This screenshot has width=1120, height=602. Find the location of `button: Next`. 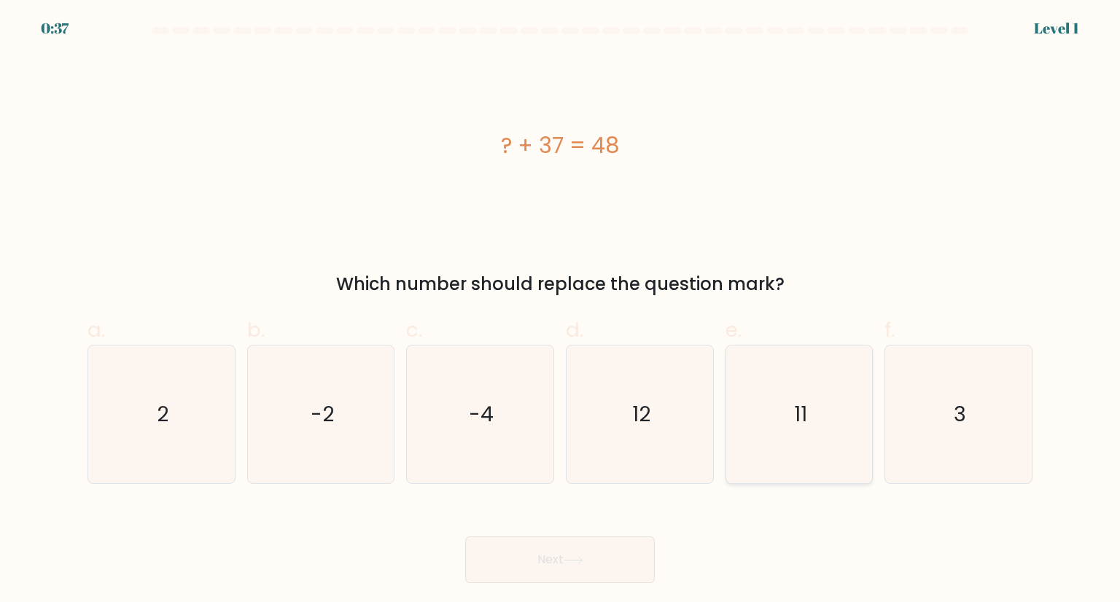

button: Next is located at coordinates (560, 560).